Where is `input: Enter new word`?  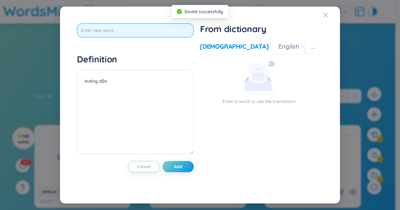
input: Enter new word is located at coordinates (135, 30).